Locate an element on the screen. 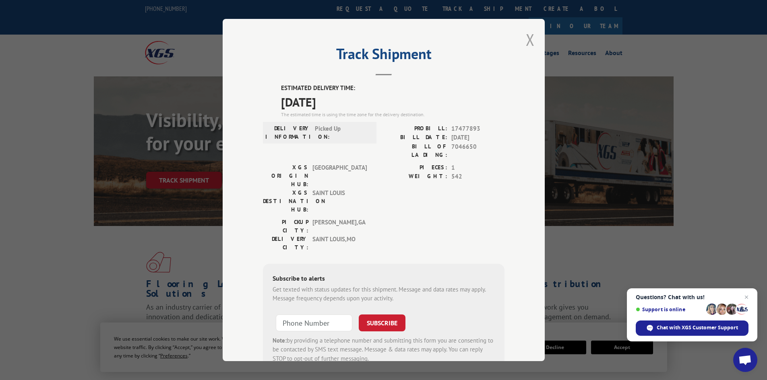 This screenshot has width=767, height=380. div: The estimated time is using the time zone for the delivery destination. is located at coordinates (392, 115).